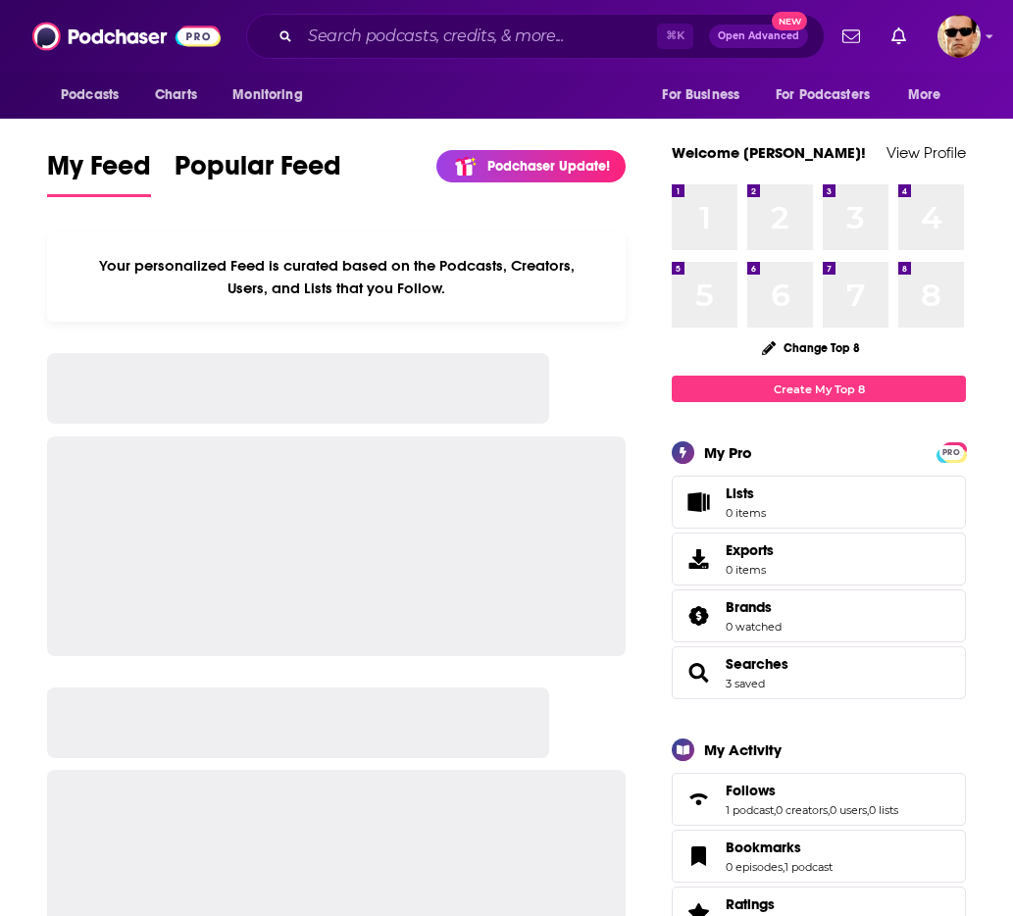 This screenshot has width=1013, height=916. What do you see at coordinates (746, 684) in the screenshot?
I see `a: 3 saved` at bounding box center [746, 684].